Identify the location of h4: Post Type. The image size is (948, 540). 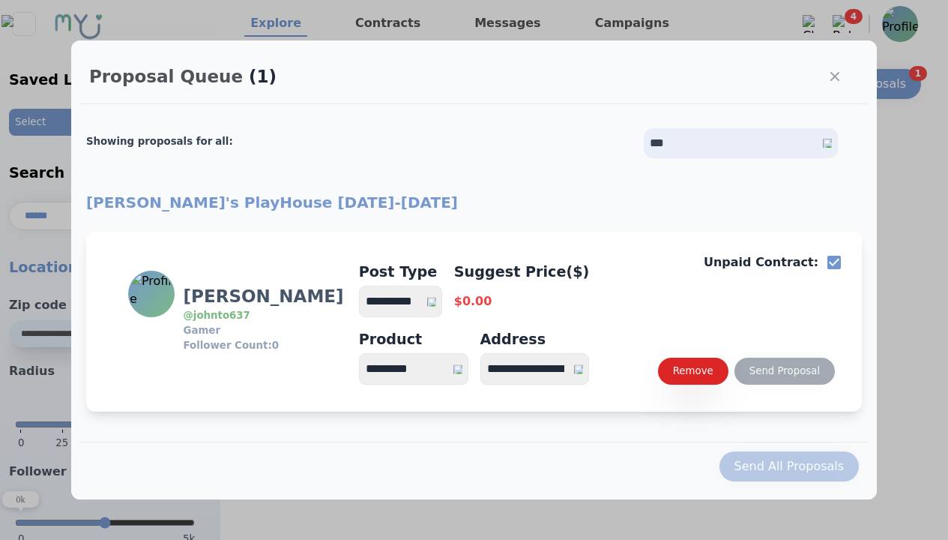
(400, 272).